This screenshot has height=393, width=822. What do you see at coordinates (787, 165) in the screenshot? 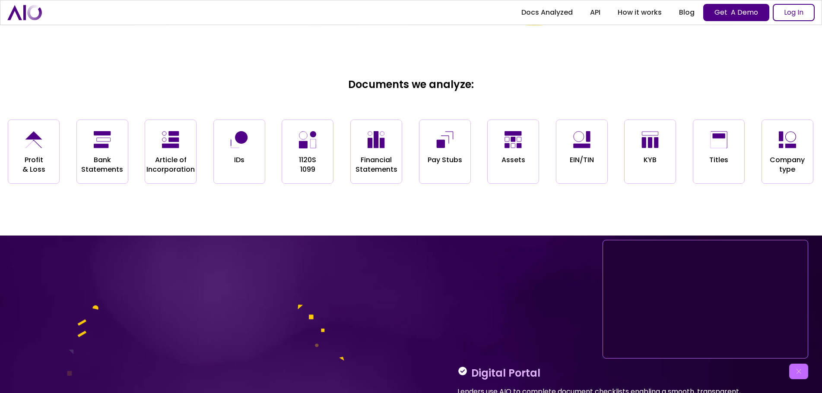
I see `p: Company type` at bounding box center [787, 165].